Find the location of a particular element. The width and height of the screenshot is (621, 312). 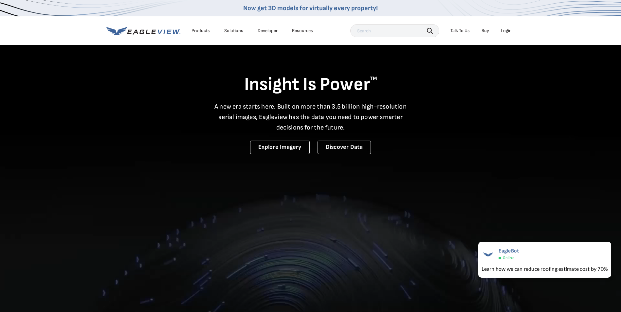

a: Explore Imagery is located at coordinates (280, 147).